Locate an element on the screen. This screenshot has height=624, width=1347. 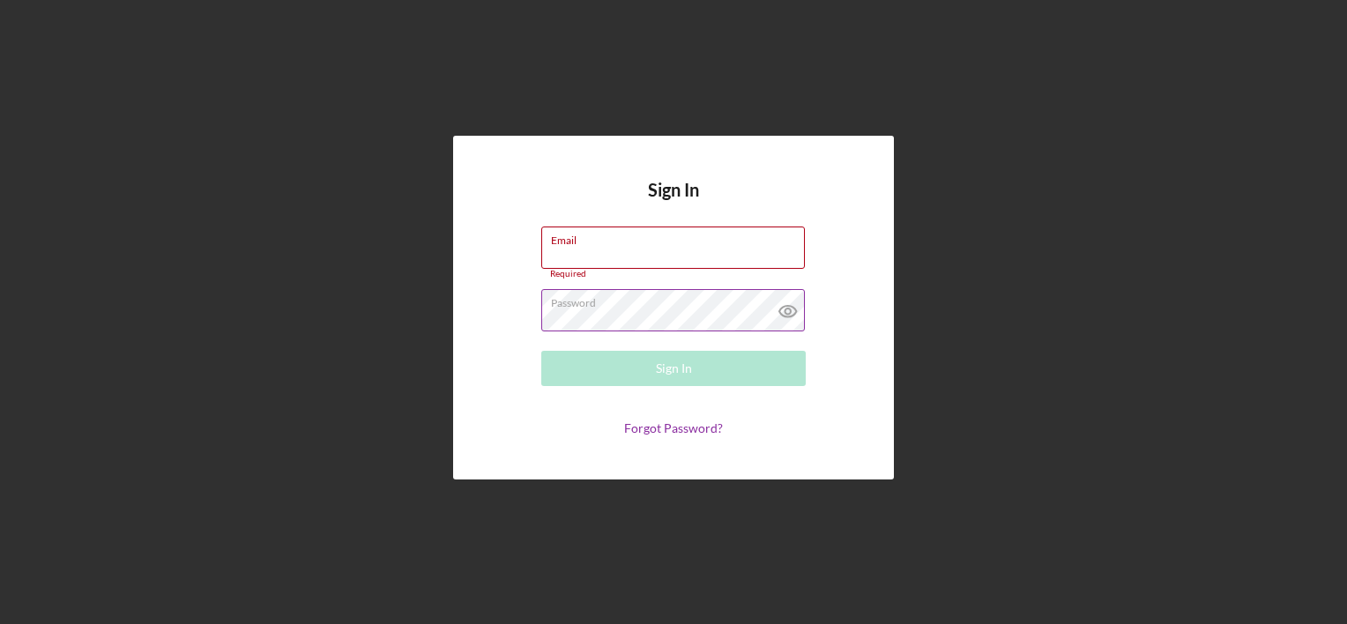
h4: Sign In is located at coordinates (674, 203).